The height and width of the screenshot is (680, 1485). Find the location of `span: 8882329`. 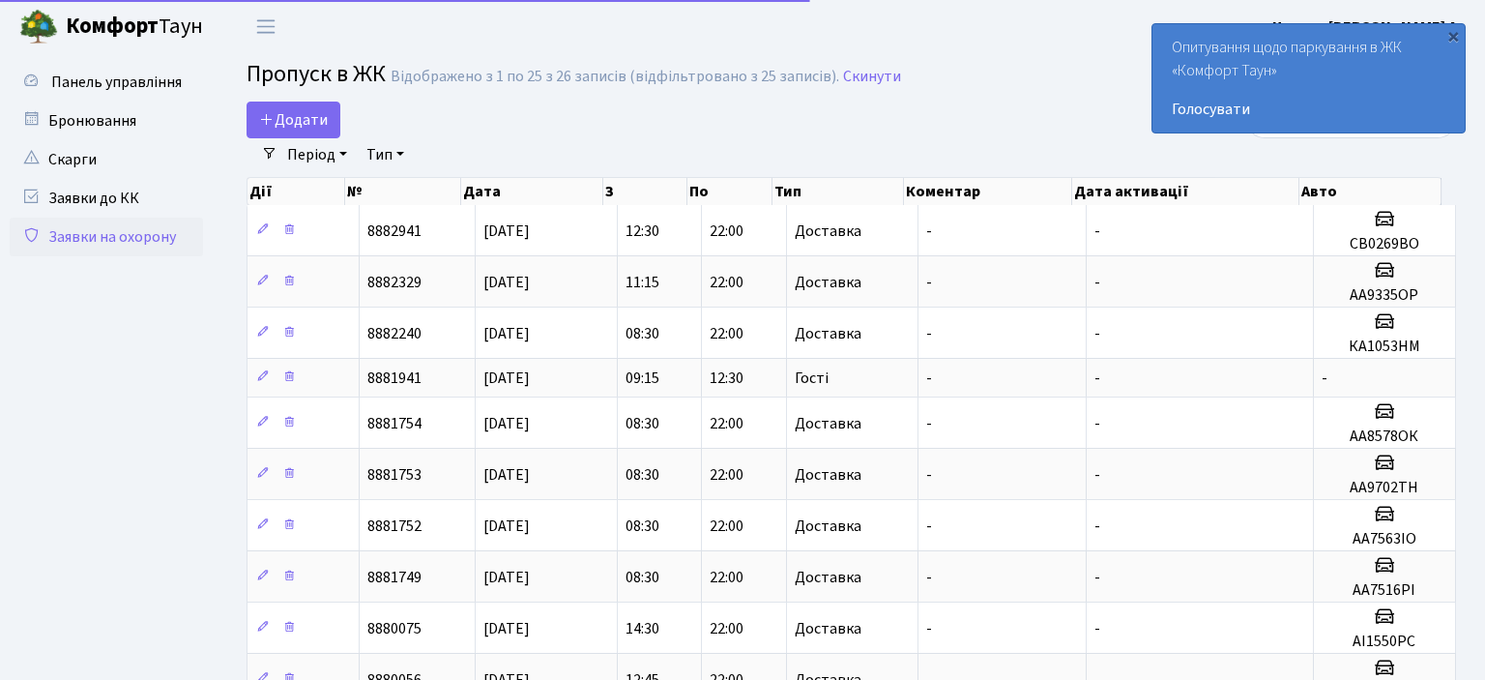

span: 8882329 is located at coordinates (394, 282).